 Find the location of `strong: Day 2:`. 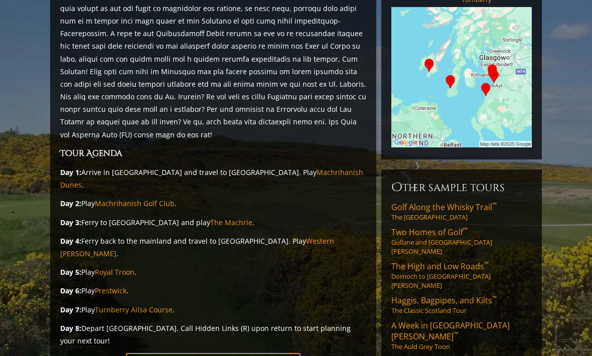

strong: Day 2: is located at coordinates (71, 203).